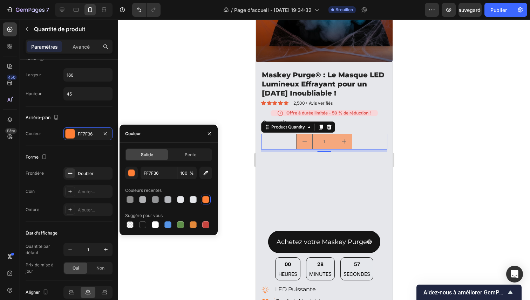  Describe the element at coordinates (468, 292) in the screenshot. I see `font: Aidez-nous à améliorer GemPages !` at that location.